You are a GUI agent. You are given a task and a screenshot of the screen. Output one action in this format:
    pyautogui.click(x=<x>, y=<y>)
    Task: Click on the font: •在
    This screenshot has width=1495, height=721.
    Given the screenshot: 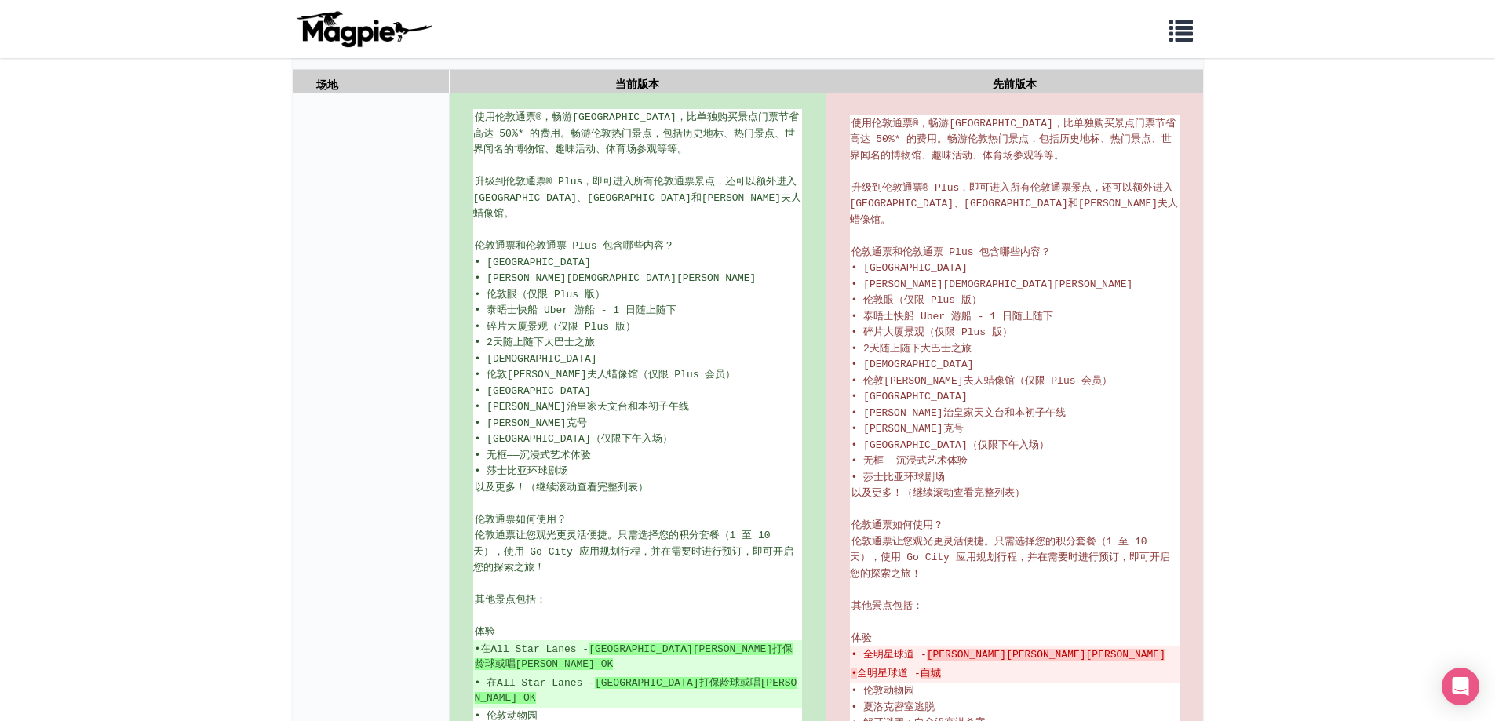 What is the action you would take?
    pyautogui.click(x=483, y=649)
    